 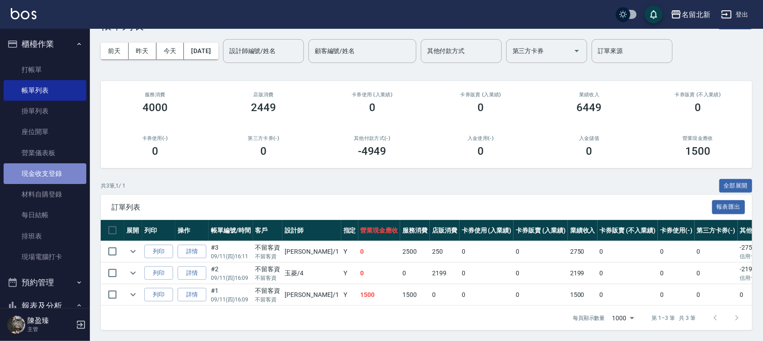 What do you see at coordinates (159, 230) in the screenshot?
I see `th: 列印` at bounding box center [159, 230].